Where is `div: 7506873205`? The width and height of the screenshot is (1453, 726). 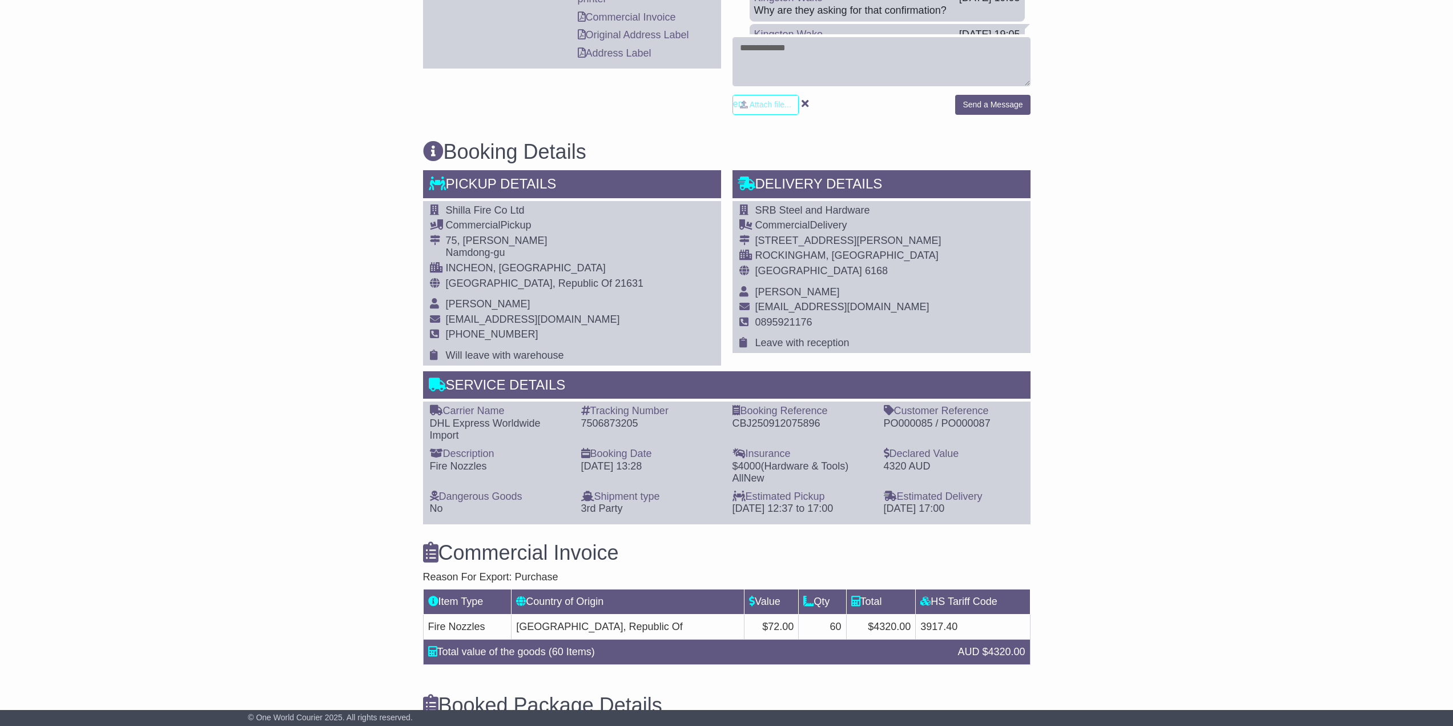
div: 7506873205 is located at coordinates (651, 424).